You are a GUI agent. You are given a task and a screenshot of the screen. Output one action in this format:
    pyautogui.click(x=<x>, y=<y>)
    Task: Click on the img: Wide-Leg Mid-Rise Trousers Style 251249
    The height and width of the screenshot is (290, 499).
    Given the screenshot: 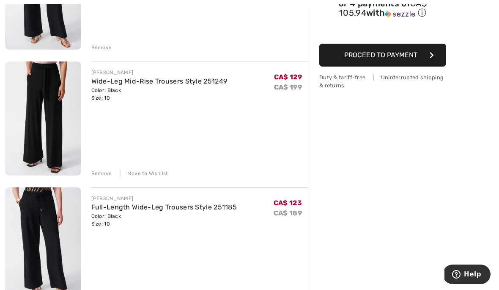 What is the action you would take?
    pyautogui.click(x=43, y=118)
    